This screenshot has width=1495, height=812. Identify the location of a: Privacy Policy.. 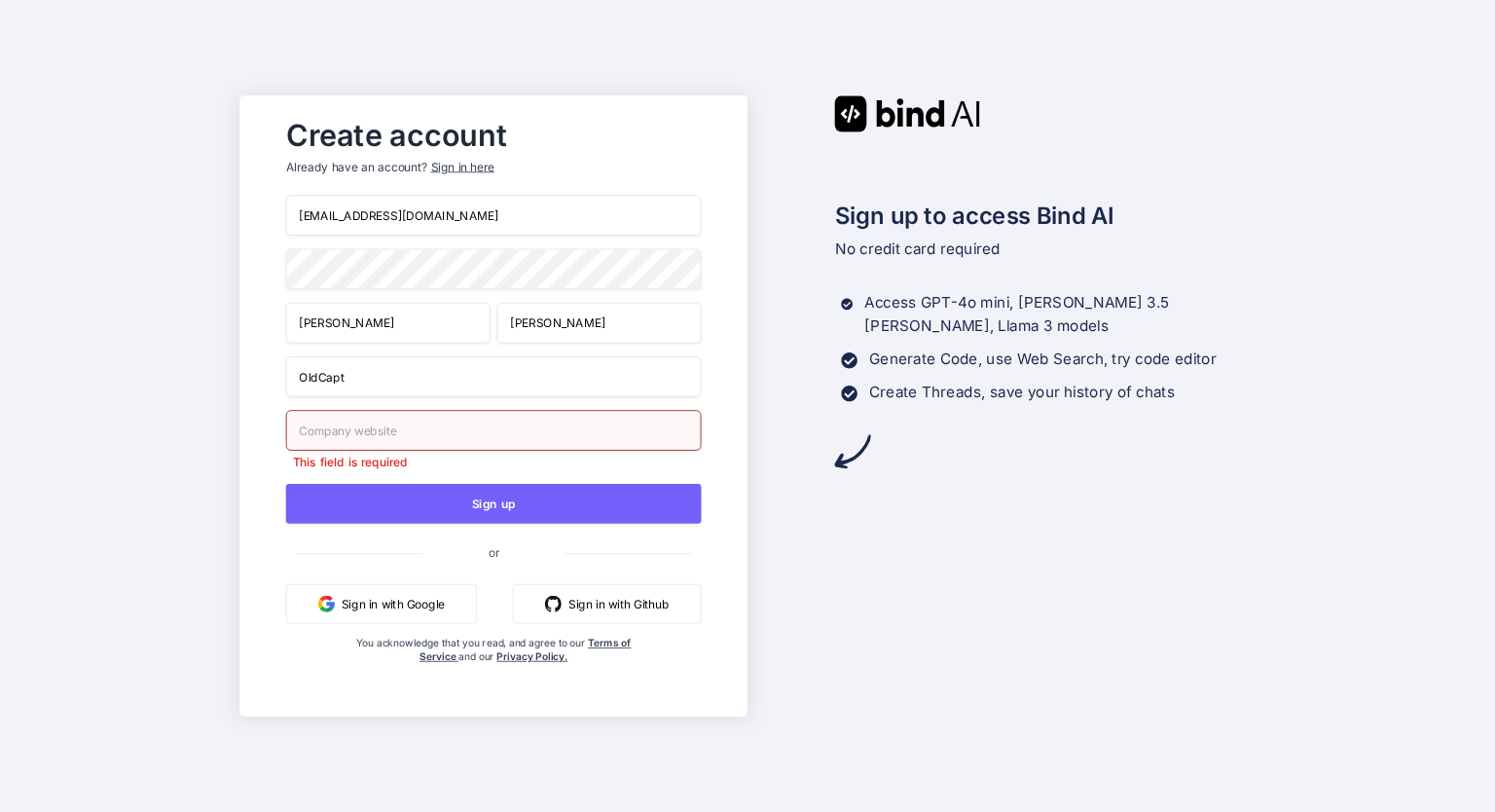
(531, 656).